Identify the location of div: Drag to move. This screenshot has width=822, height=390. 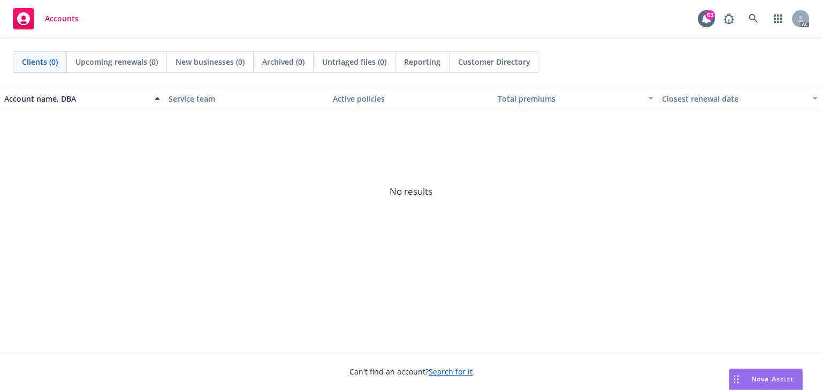
(736, 380).